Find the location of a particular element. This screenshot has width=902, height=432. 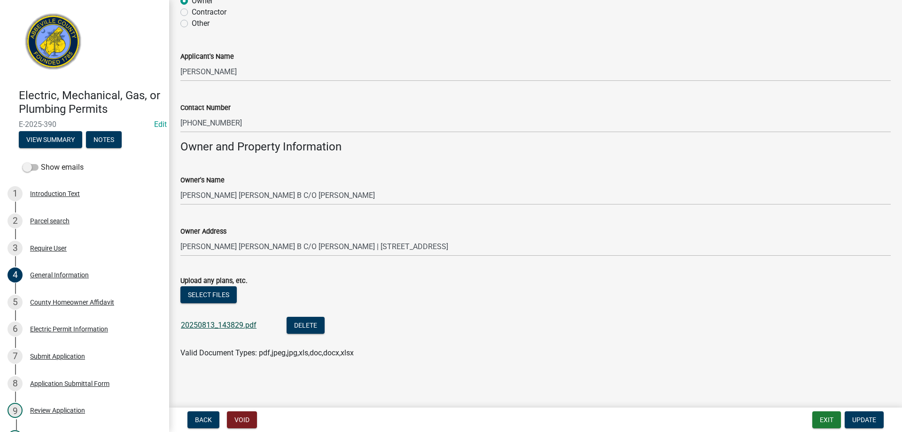

div: 2 is located at coordinates (15, 221).